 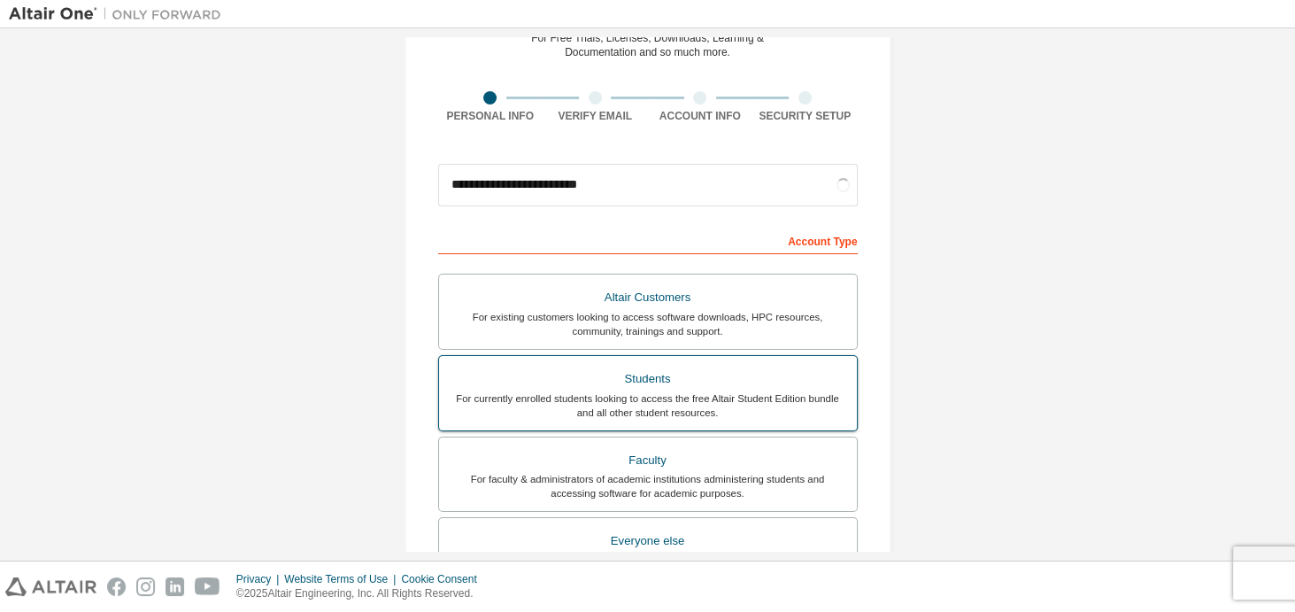 What do you see at coordinates (207, 586) in the screenshot?
I see `img: youtube.svg` at bounding box center [207, 586].